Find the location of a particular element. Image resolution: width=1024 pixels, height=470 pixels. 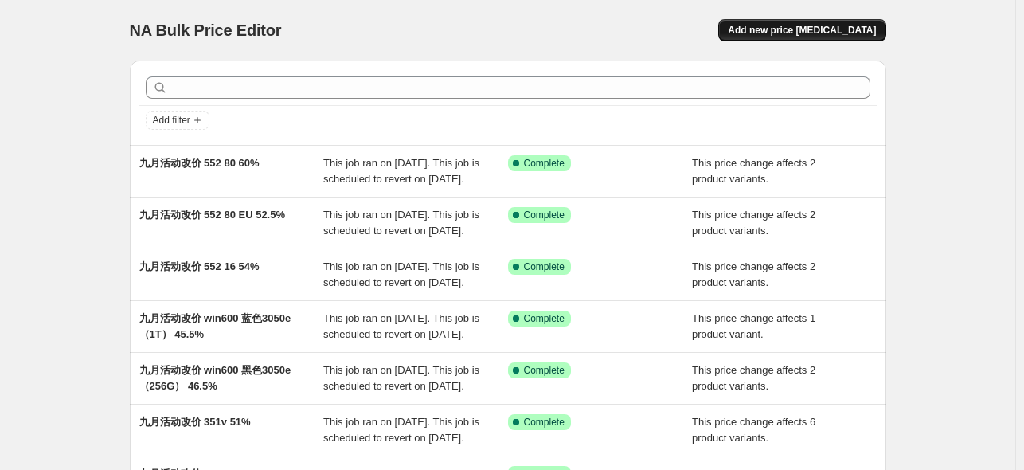

span: NA Bulk Price Editor is located at coordinates (206, 30).